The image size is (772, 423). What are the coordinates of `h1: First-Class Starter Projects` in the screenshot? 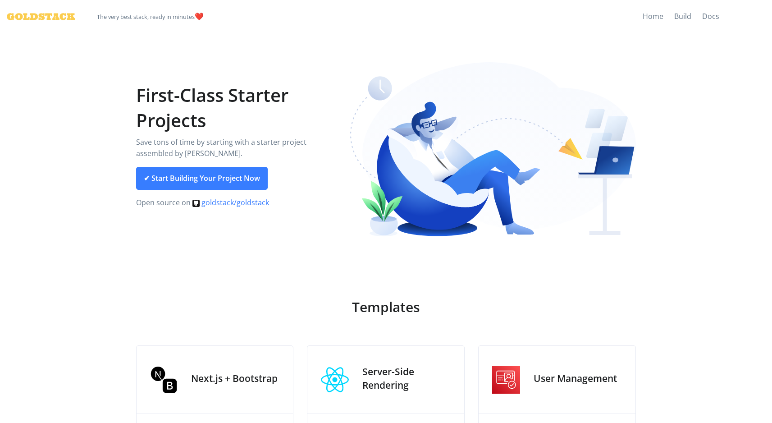 It's located at (236, 108).